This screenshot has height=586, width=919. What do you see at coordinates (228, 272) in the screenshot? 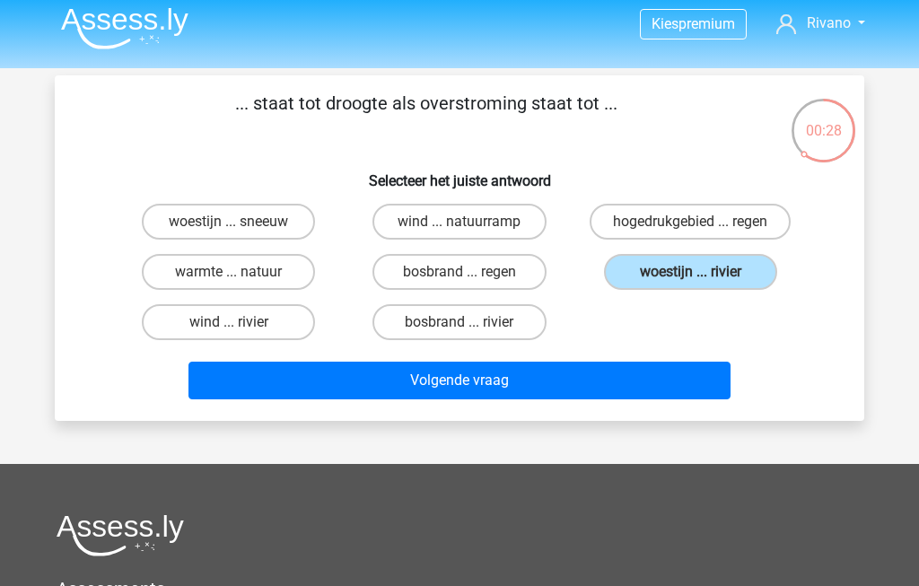
I see `label: warmte ... natuur` at bounding box center [228, 272].